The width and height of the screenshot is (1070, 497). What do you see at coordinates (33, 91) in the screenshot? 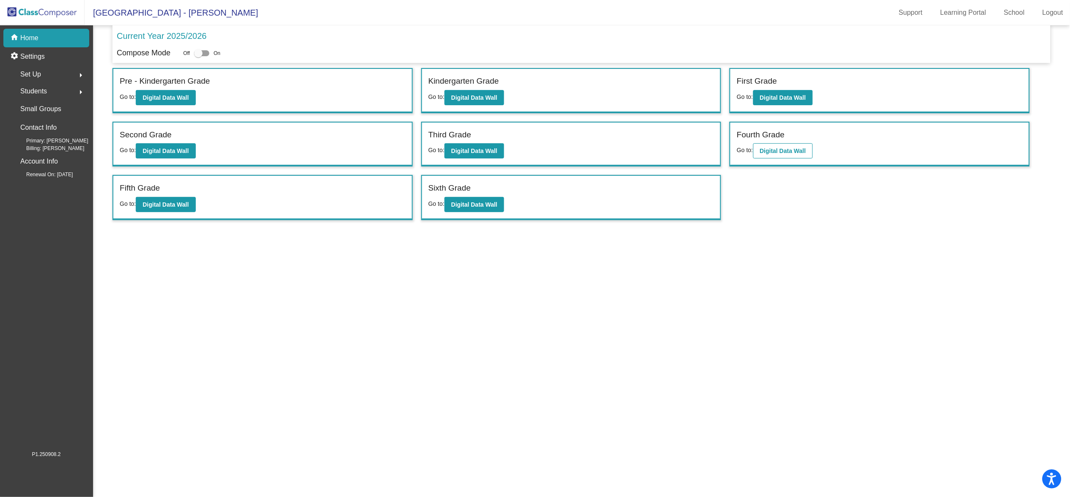
I see `span: Students` at bounding box center [33, 91].